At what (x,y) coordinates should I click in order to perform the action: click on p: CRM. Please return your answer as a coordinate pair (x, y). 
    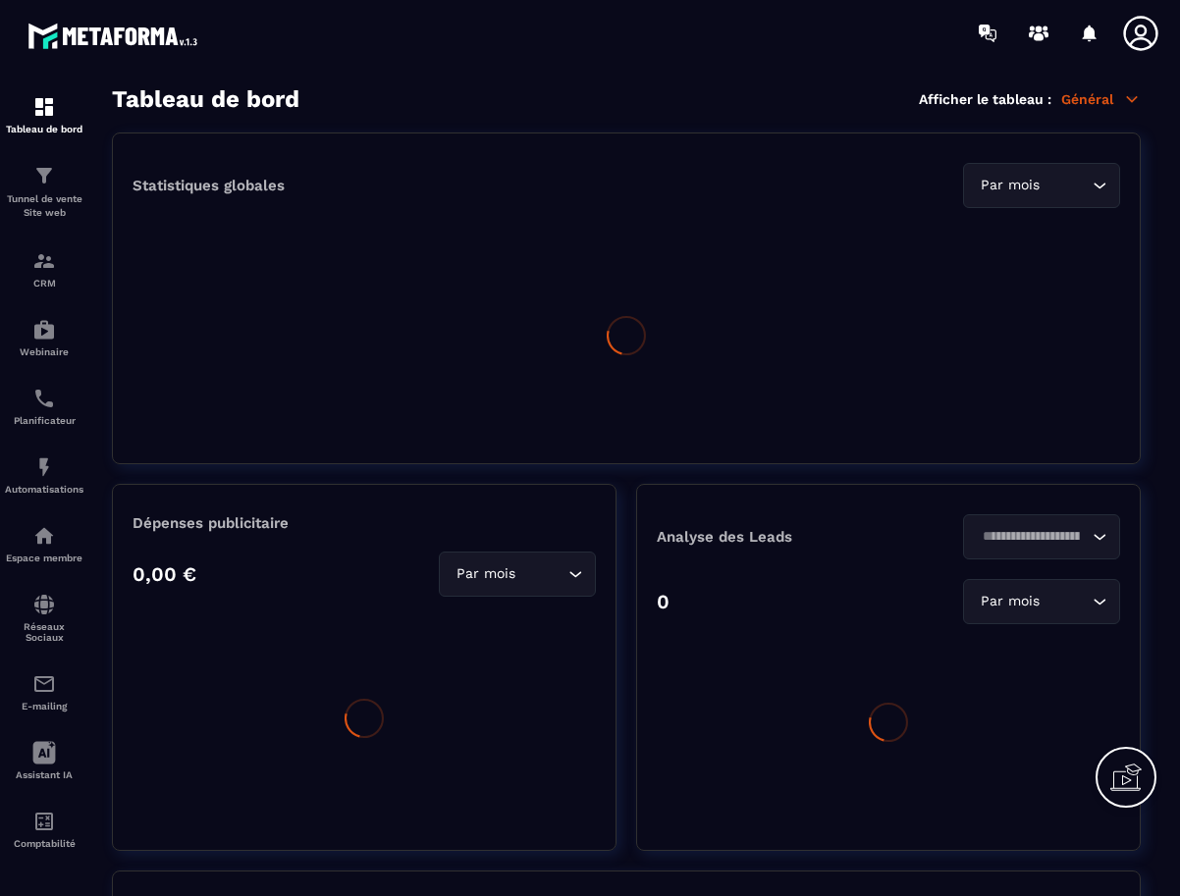
    Looking at the image, I should click on (44, 283).